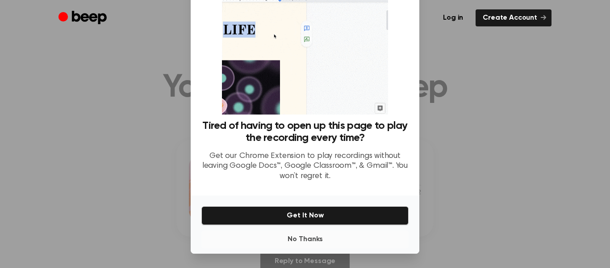  Describe the element at coordinates (305, 239) in the screenshot. I see `button: No Thanks` at that location.